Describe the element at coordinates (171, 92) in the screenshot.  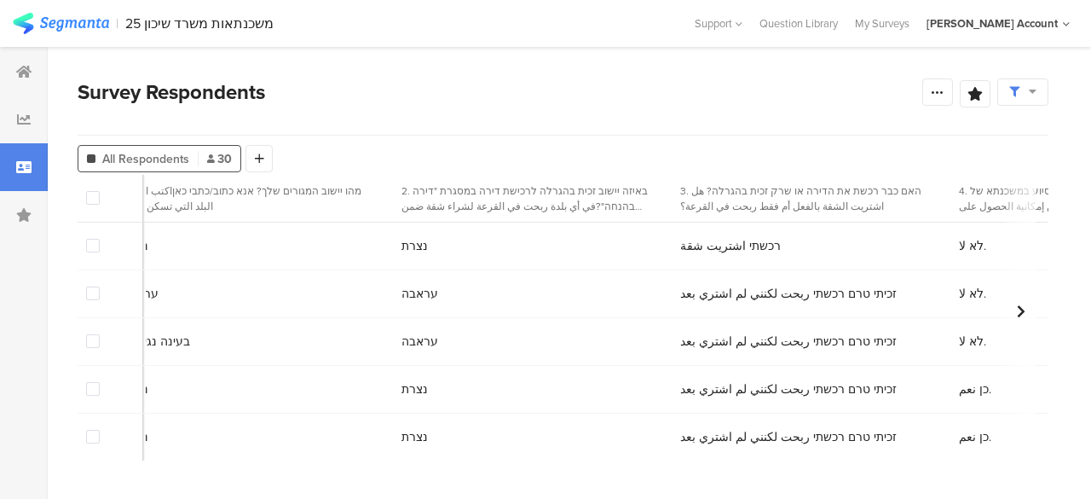
I see `span: Survey Respondents` at that location.